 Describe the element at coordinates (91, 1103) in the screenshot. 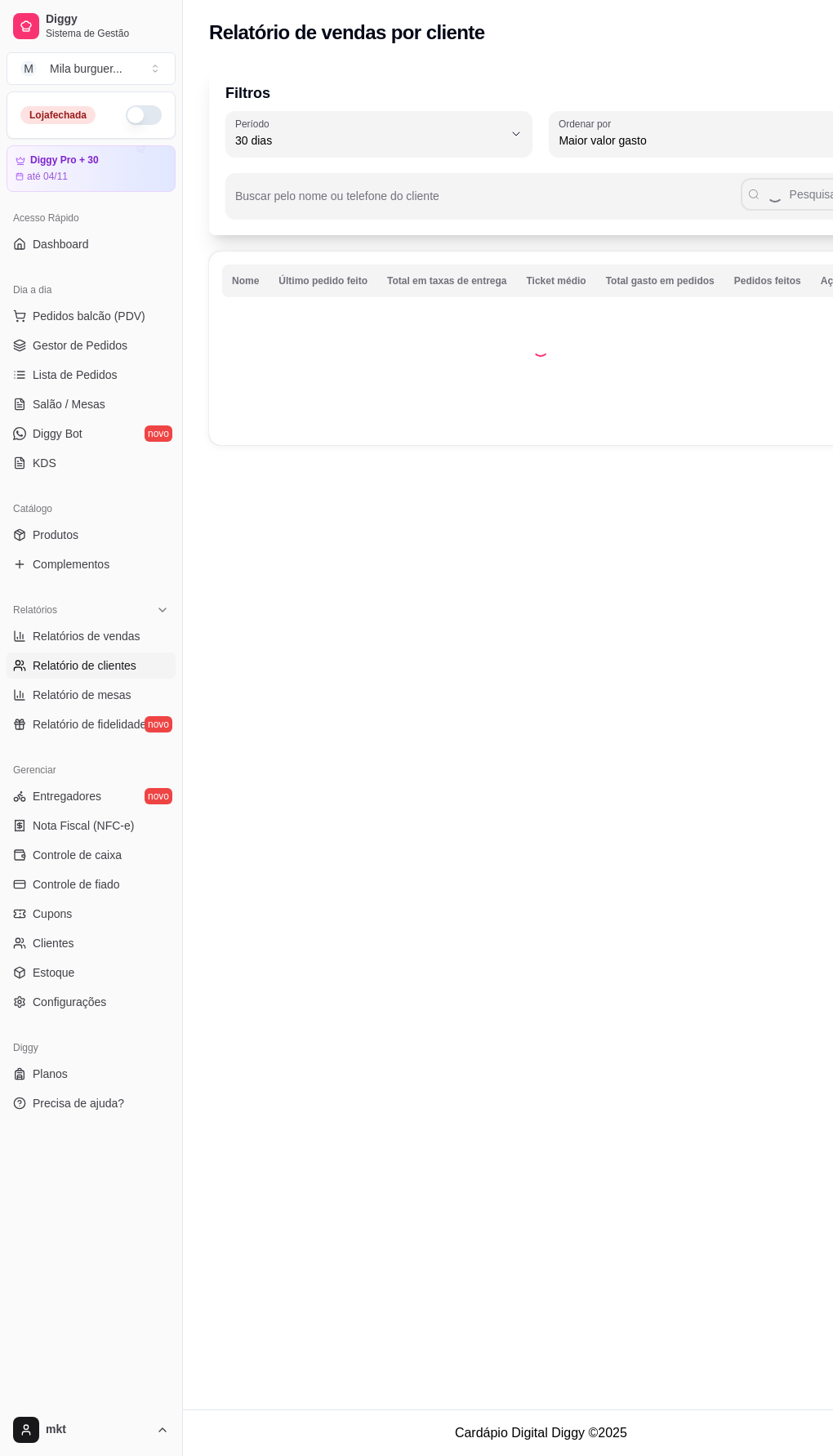

I see `a: Precisa de ajuda?` at that location.